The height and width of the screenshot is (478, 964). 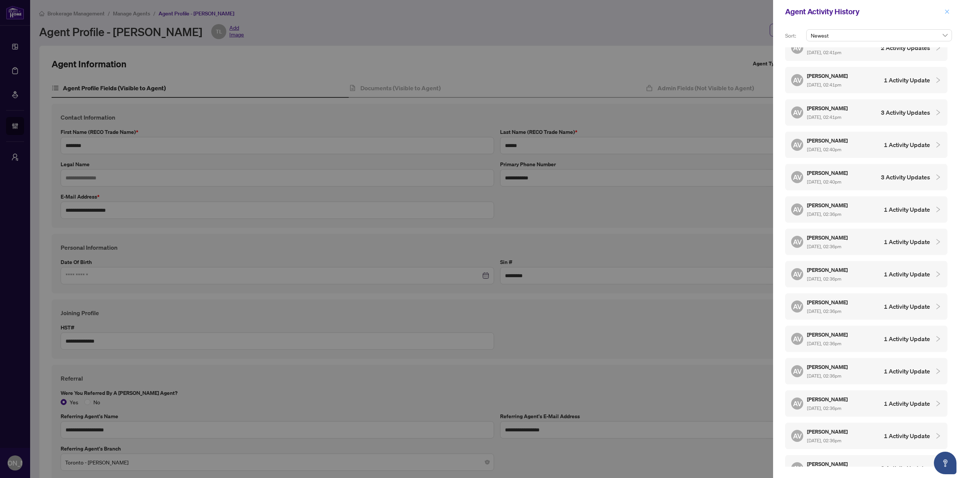 What do you see at coordinates (879, 35) in the screenshot?
I see `span: Newest` at bounding box center [879, 35].